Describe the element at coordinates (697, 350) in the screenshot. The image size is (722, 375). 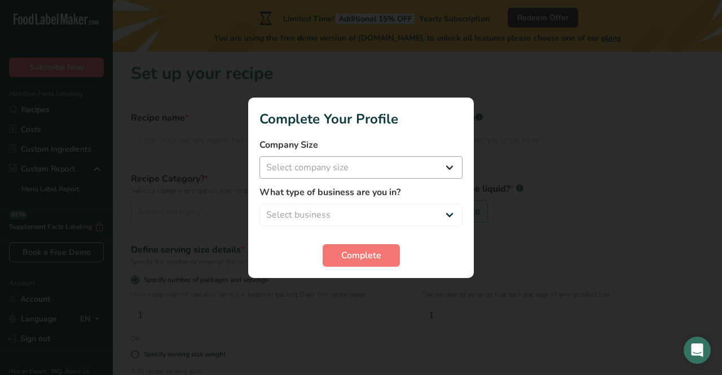
I see `div: Open Intercom Messenger` at that location.